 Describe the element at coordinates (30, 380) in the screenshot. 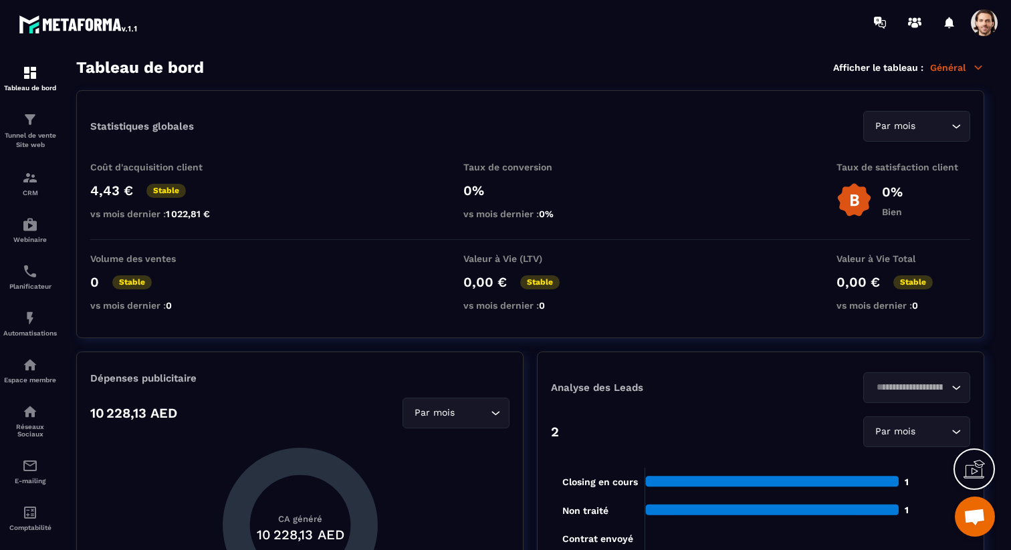

I see `p: Espace membre` at that location.